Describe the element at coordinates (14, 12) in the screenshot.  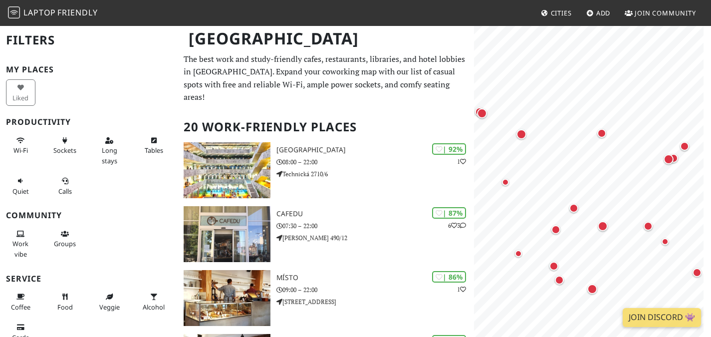
I see `img: LaptopFriendly` at that location.